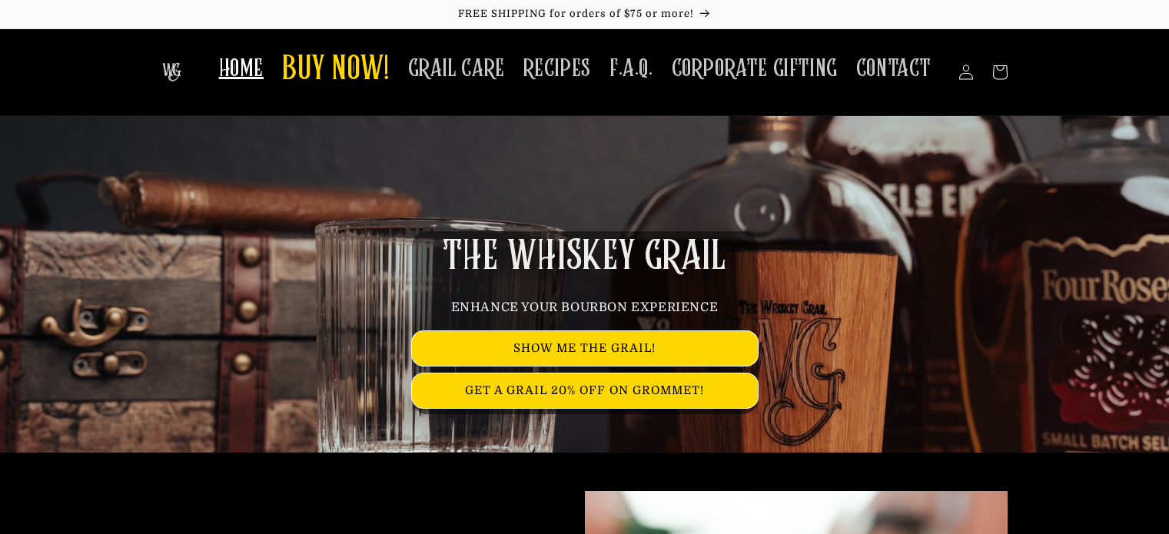  Describe the element at coordinates (585, 348) in the screenshot. I see `a: SHOW ME THE GRAIL!` at that location.